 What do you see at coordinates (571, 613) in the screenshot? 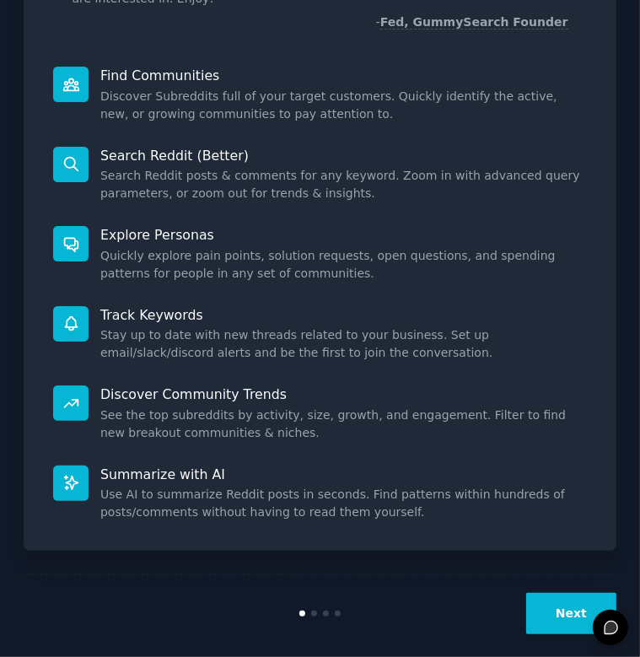
I see `button: Next` at bounding box center [571, 613].